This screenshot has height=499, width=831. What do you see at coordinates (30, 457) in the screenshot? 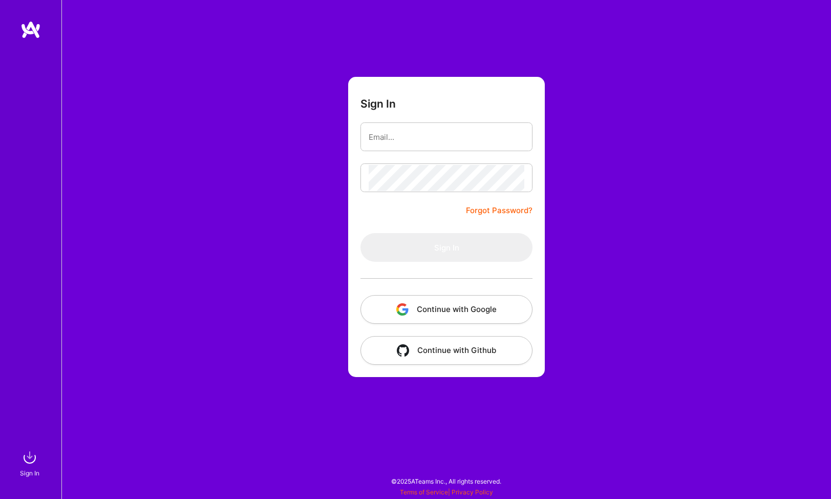
I see `img: sign in` at bounding box center [30, 457].